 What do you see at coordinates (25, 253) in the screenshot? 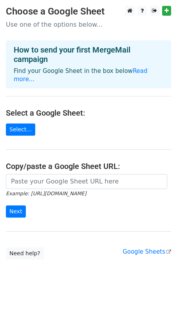
I see `a: Need help?` at bounding box center [25, 253].